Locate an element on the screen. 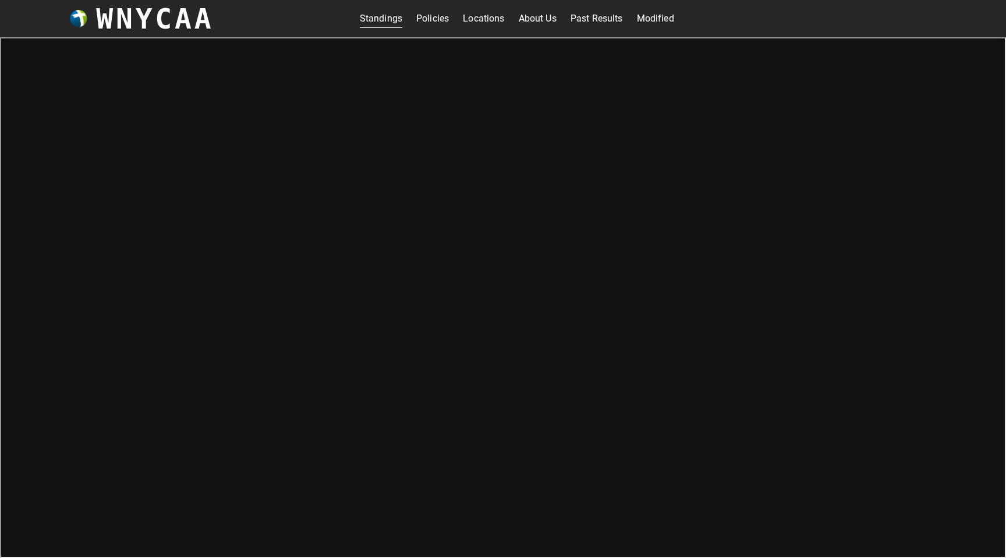 Image resolution: width=1006 pixels, height=558 pixels. a: About Us is located at coordinates (537, 19).